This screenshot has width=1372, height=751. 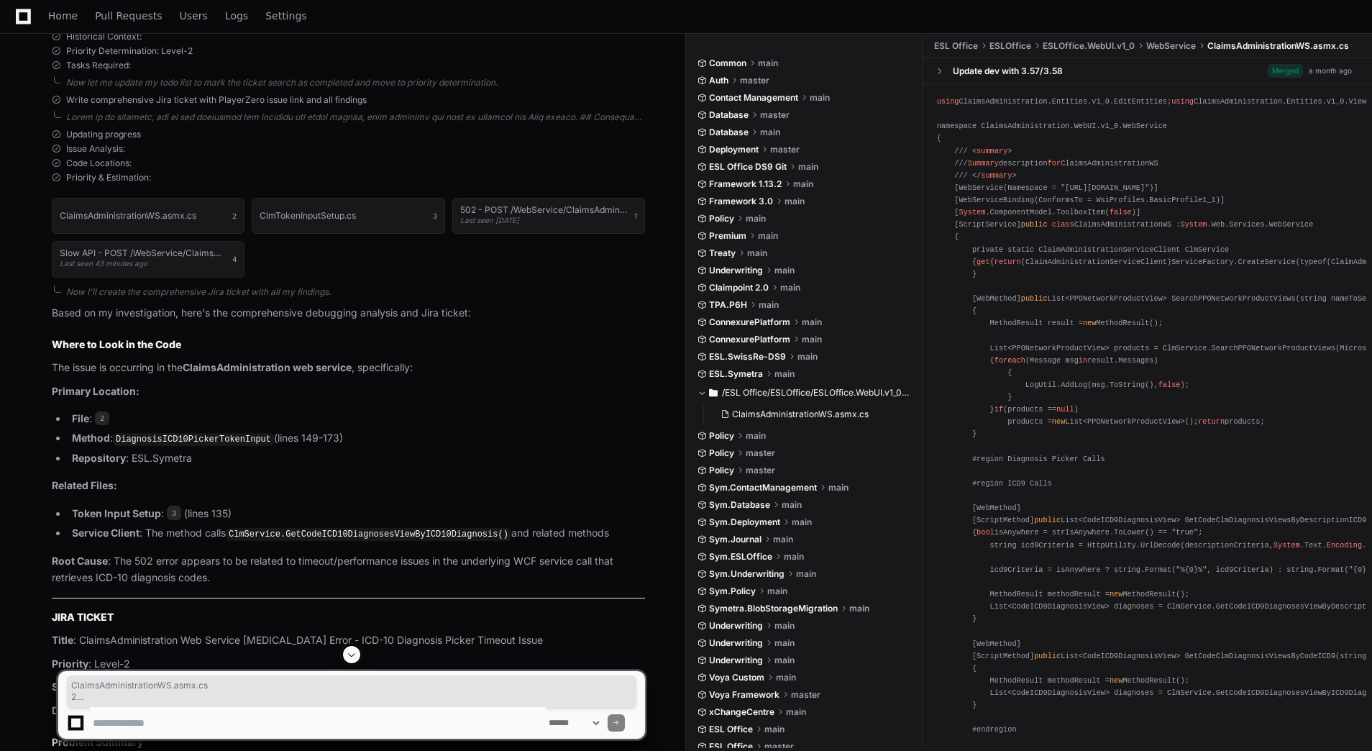 What do you see at coordinates (356, 439) in the screenshot?
I see `li: : (lines 149-173)` at bounding box center [356, 439].